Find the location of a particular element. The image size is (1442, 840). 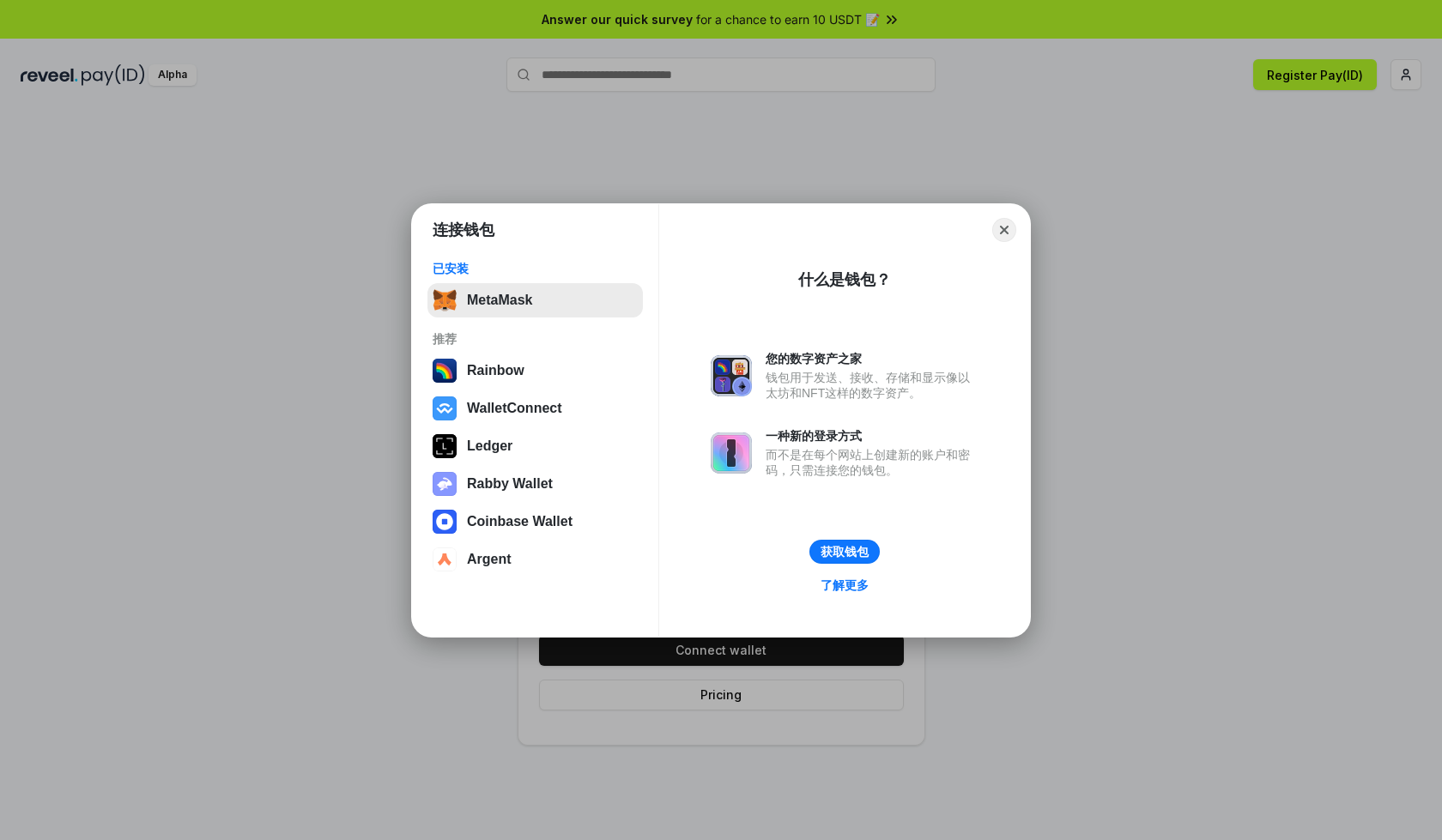

div: WalletConnect is located at coordinates (514, 409).